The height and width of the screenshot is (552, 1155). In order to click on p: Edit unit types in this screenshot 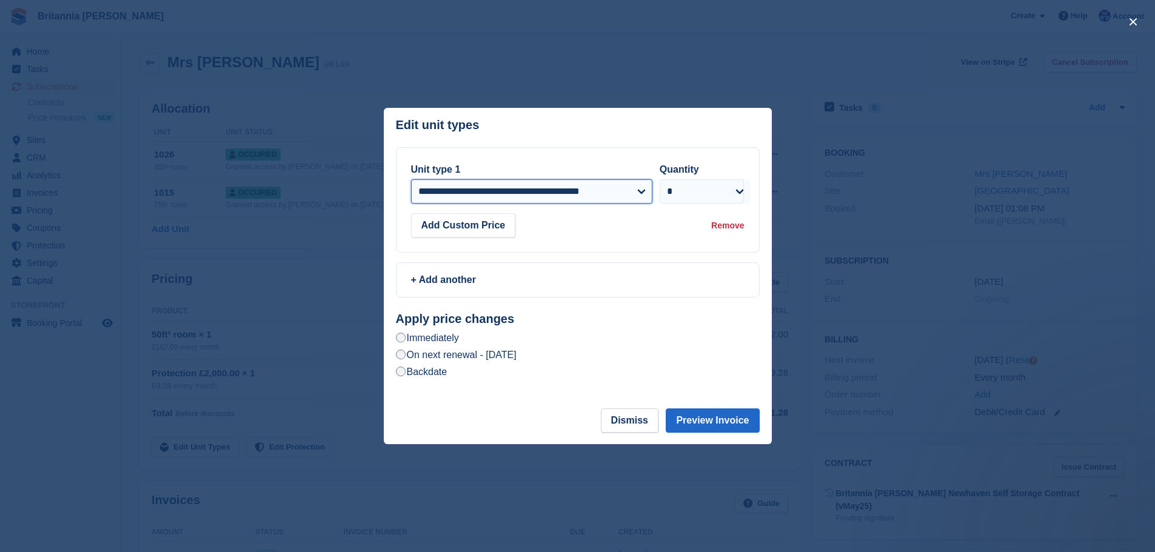, I will do `click(438, 125)`.